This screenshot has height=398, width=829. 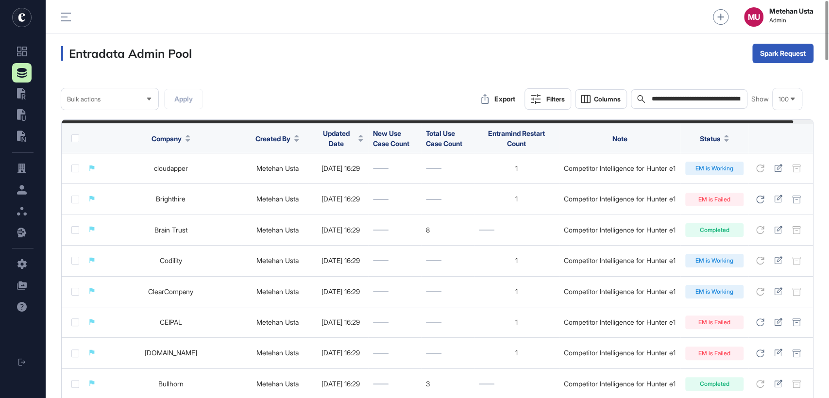 What do you see at coordinates (391, 138) in the screenshot?
I see `span: New Use Case Count` at bounding box center [391, 138].